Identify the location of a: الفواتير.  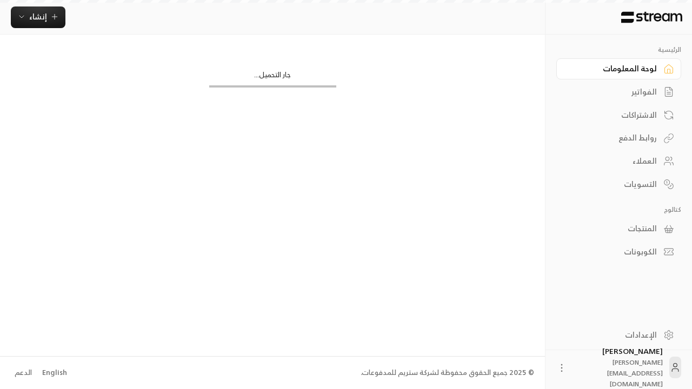
(618, 92).